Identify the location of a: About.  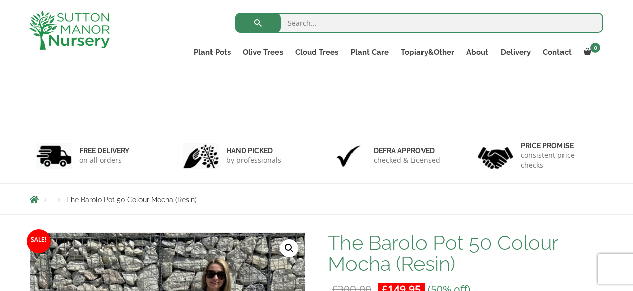
(477, 52).